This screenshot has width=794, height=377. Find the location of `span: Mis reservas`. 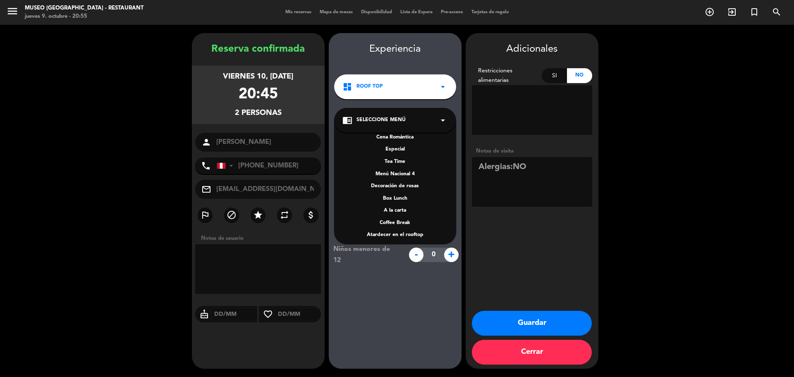

span: Mis reservas is located at coordinates (298, 12).